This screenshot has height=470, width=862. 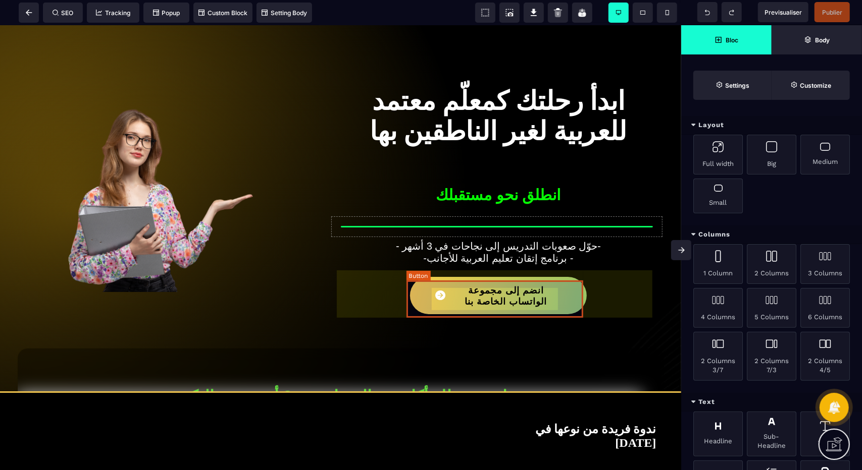 I want to click on h1: ابدأ رحلتك كمعلّم معتمد للعربية لغير الناطقين بها, so click(x=498, y=106).